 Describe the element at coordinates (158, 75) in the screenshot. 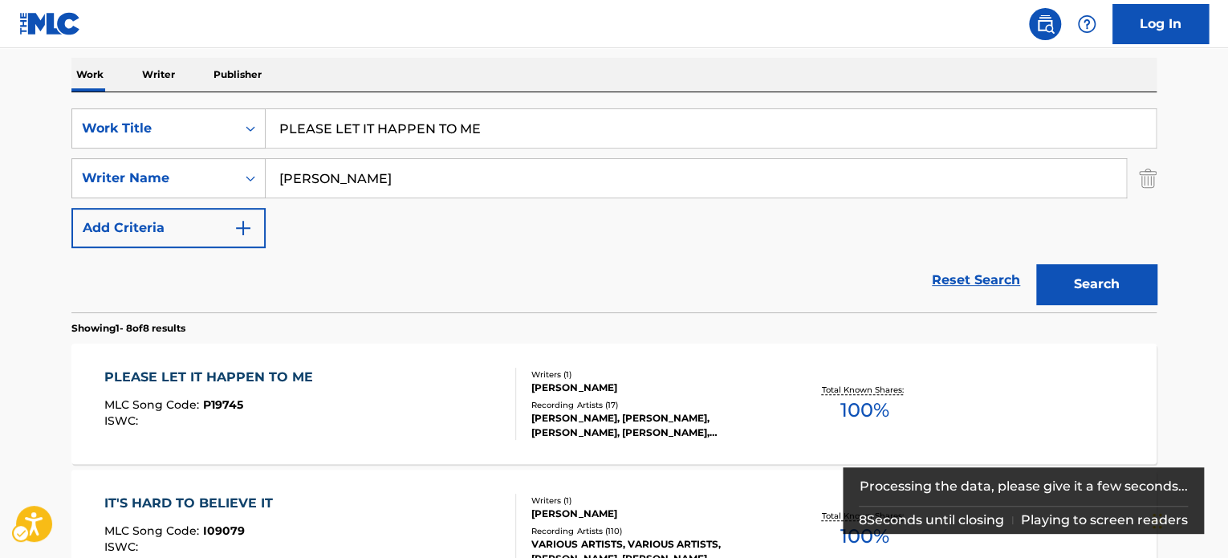

I see `p: Writer` at that location.